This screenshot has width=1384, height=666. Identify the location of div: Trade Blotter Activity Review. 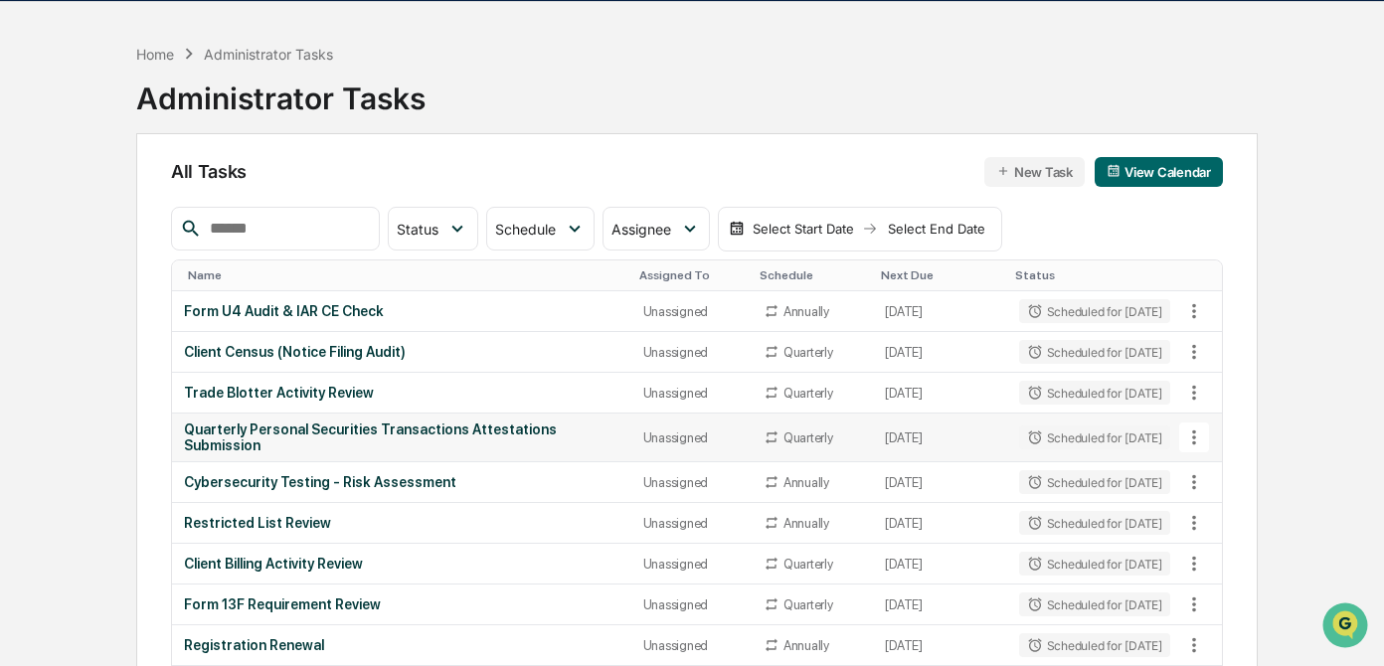
(402, 393).